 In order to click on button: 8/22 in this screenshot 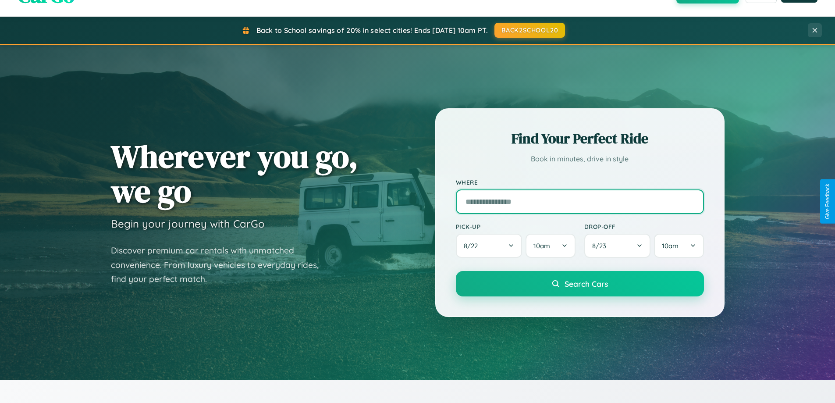, I will do `click(489, 246)`.